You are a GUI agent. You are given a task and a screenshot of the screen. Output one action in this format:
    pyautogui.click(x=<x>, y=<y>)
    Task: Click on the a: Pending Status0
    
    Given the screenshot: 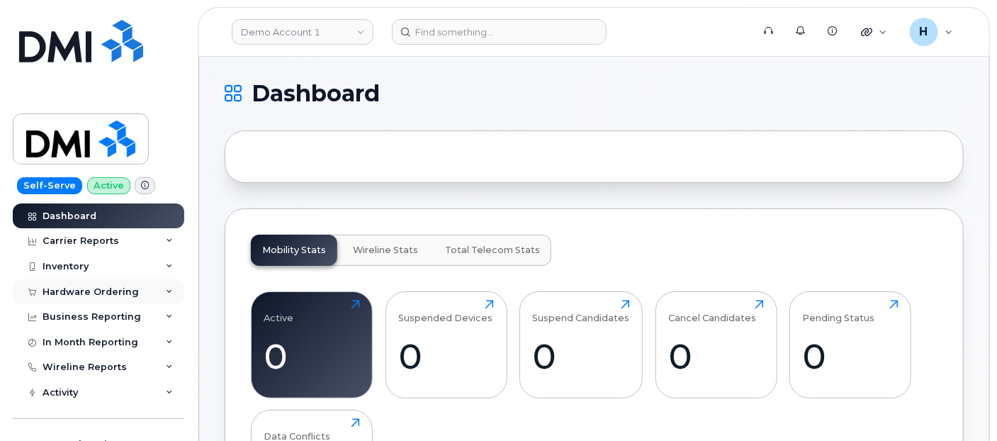 What is the action you would take?
    pyautogui.click(x=851, y=345)
    